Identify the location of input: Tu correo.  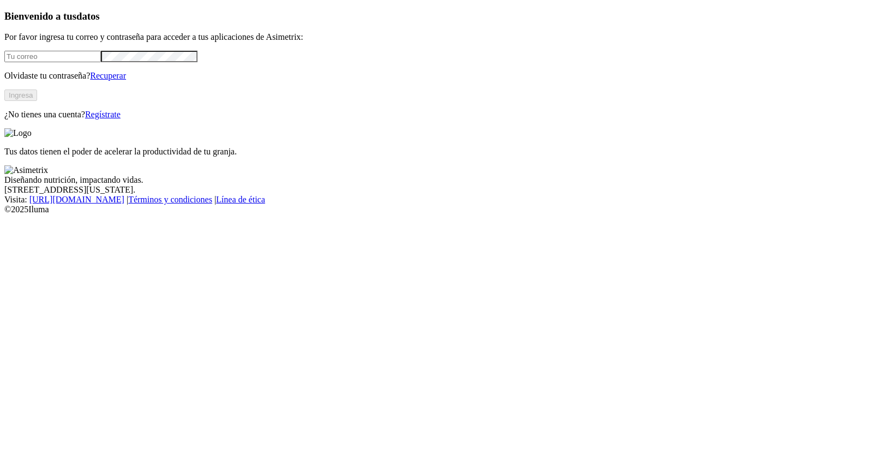
(52, 56).